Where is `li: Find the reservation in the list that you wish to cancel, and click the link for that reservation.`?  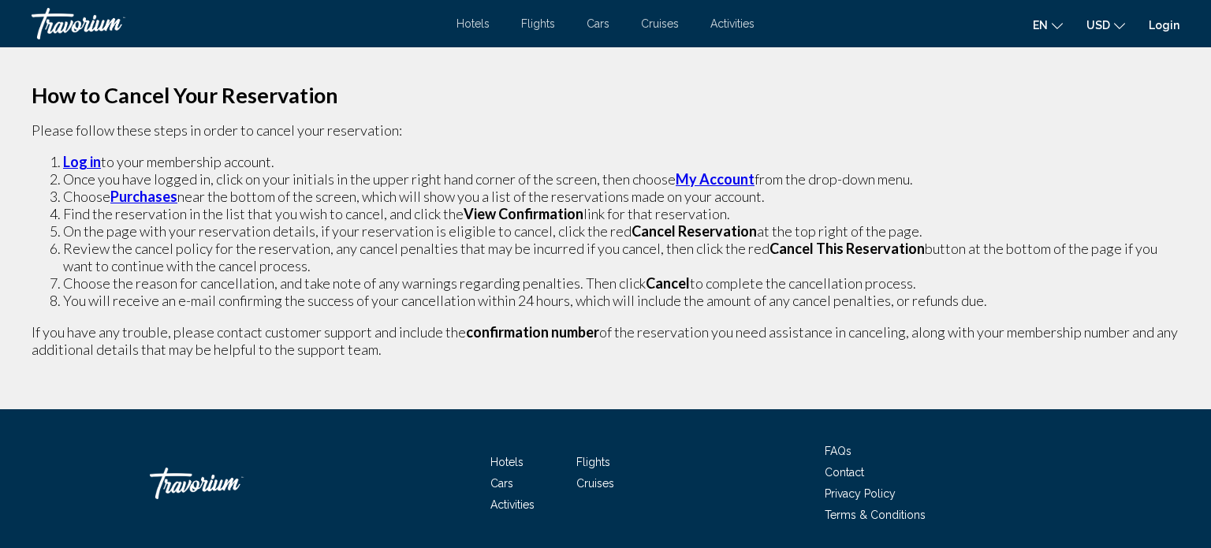 li: Find the reservation in the list that you wish to cancel, and click the link for that reservation. is located at coordinates (621, 214).